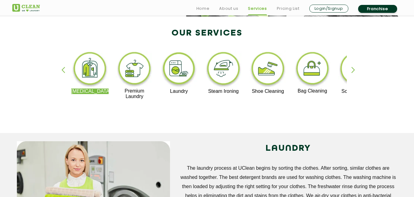 Image resolution: width=414 pixels, height=197 pixels. I want to click on a: Login/Signup, so click(329, 9).